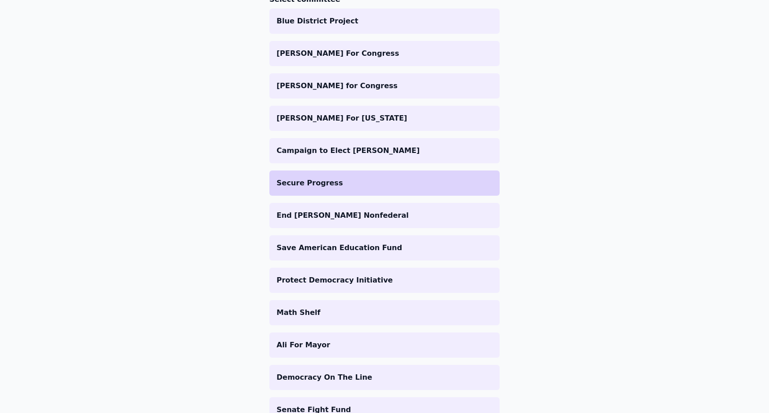  What do you see at coordinates (384, 345) in the screenshot?
I see `p: Ali For Mayor` at bounding box center [384, 345].